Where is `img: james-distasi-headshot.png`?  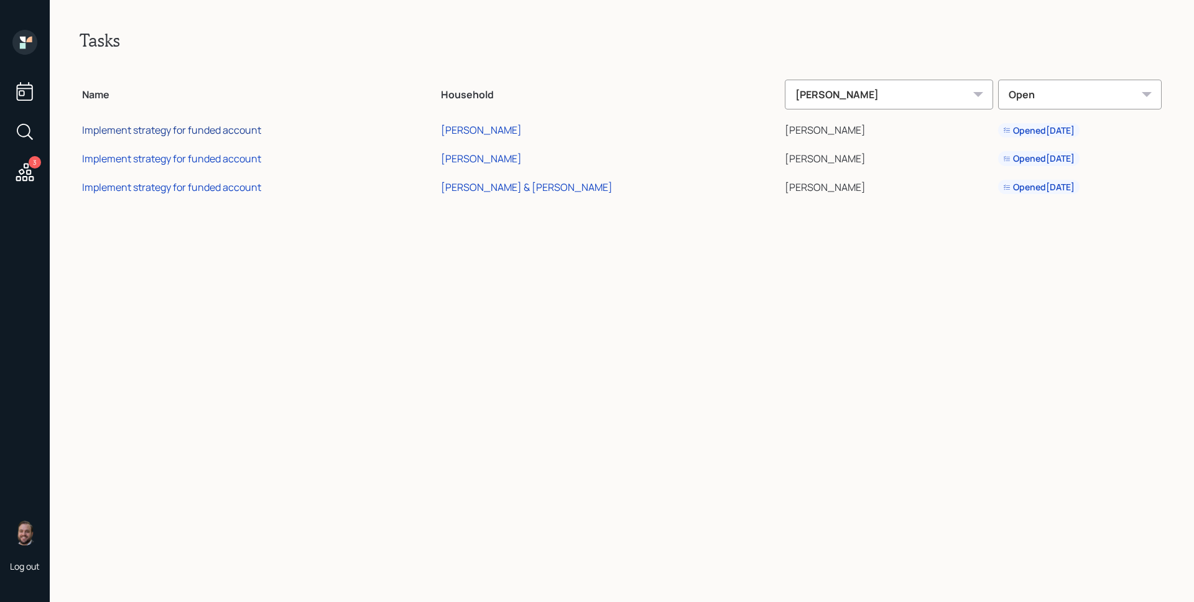 img: james-distasi-headshot.png is located at coordinates (25, 533).